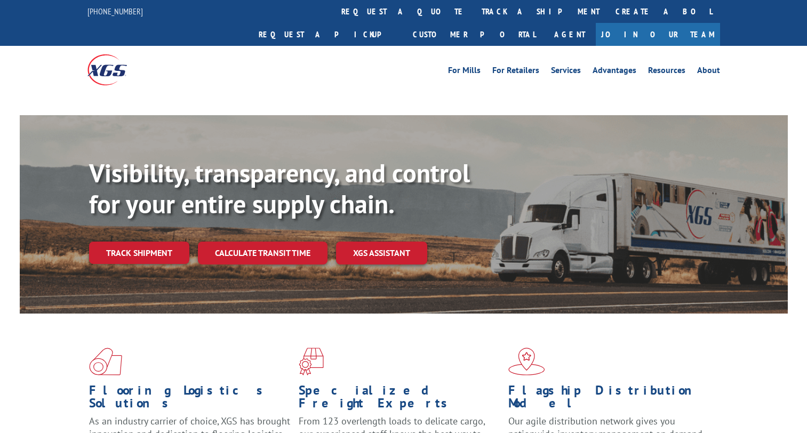 This screenshot has width=807, height=433. I want to click on a: Request a pickup, so click(327, 34).